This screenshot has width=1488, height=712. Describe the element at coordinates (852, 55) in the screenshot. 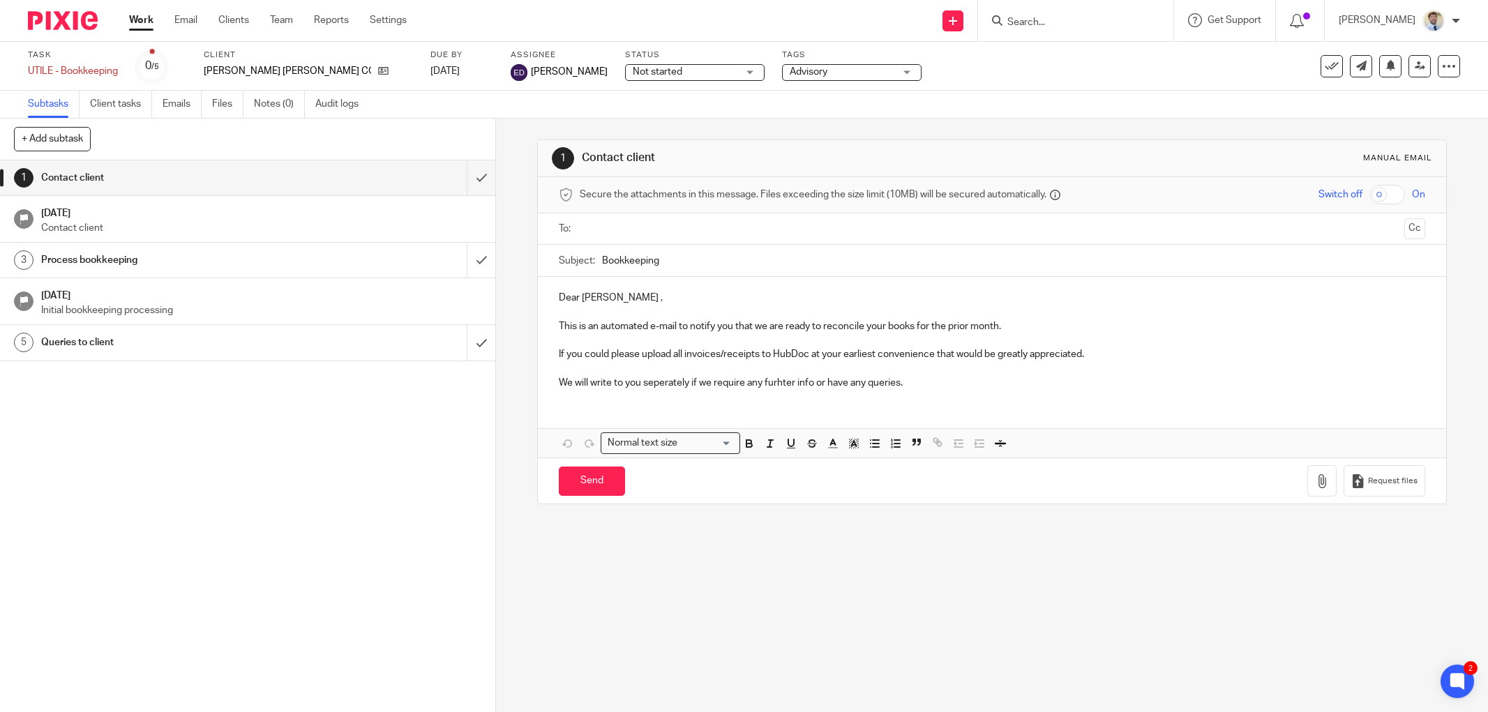

I see `label: Tags` at that location.